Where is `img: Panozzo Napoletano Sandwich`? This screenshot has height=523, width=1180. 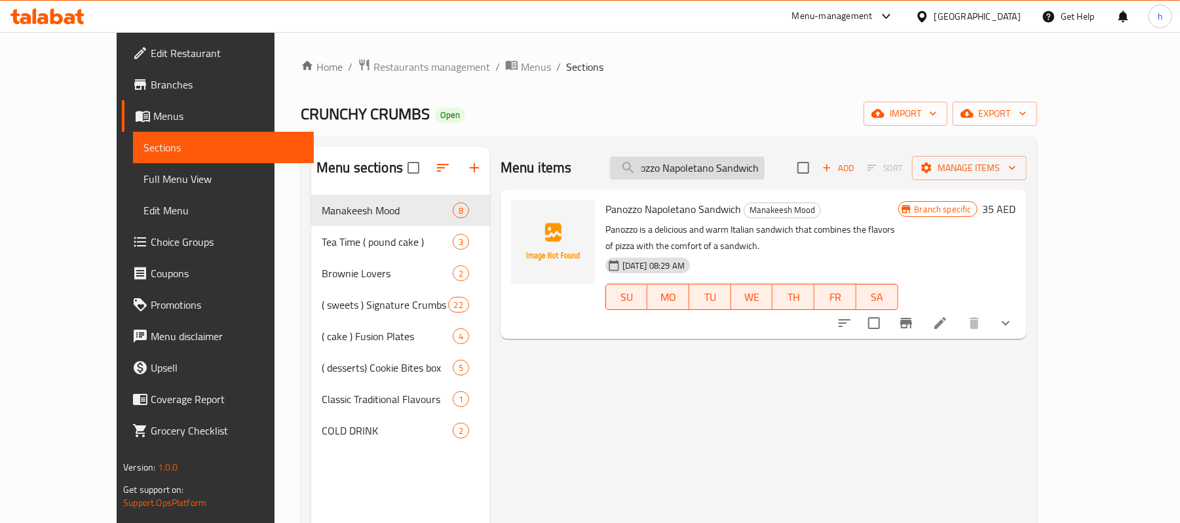
img: Panozzo Napoletano Sandwich is located at coordinates (553, 242).